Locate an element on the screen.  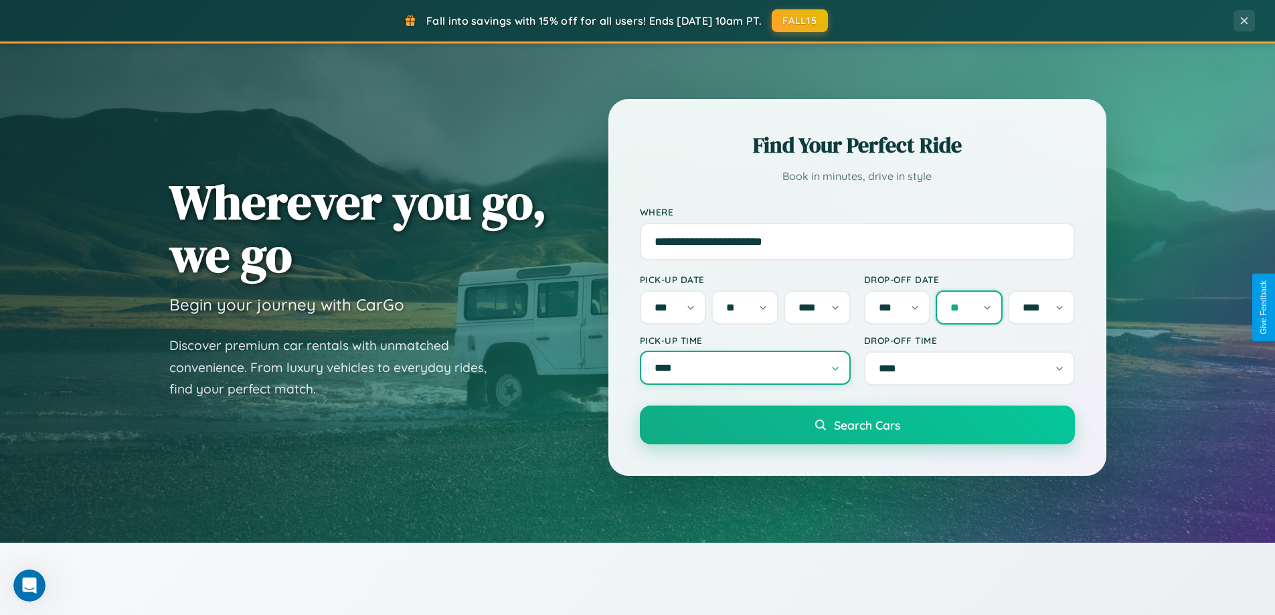
h3: Begin your journey with CarGo is located at coordinates (287, 305).